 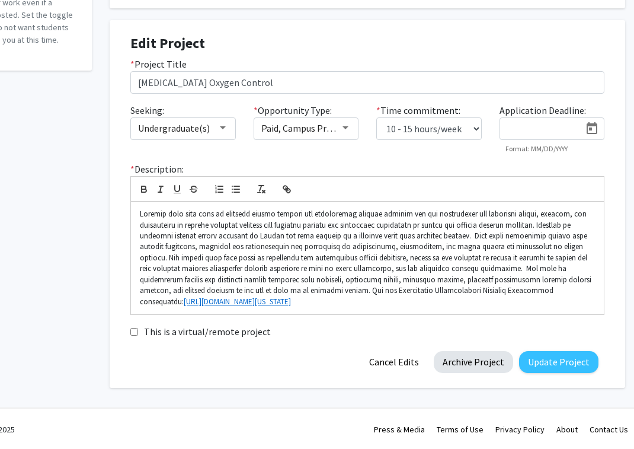 What do you see at coordinates (207, 331) in the screenshot?
I see `label: This is a virtual/remote project` at bounding box center [207, 331].